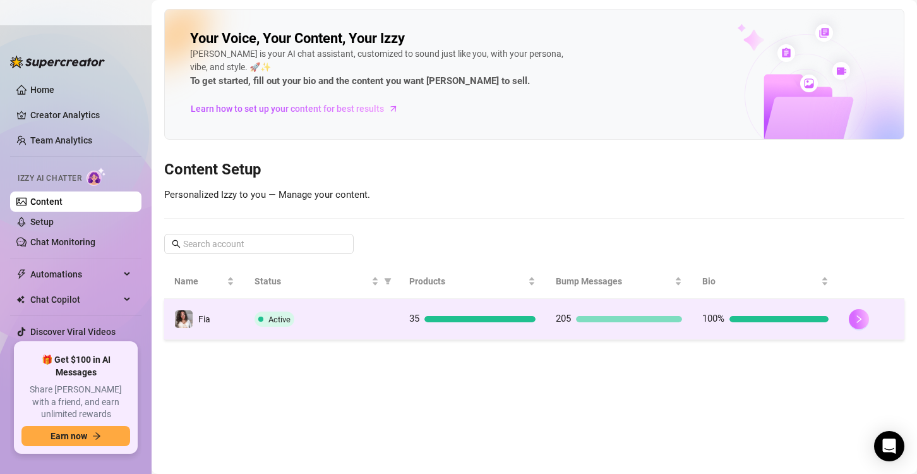  What do you see at coordinates (76, 366) in the screenshot?
I see `span: 🎁 Get $100 in AI Messages` at bounding box center [76, 366].